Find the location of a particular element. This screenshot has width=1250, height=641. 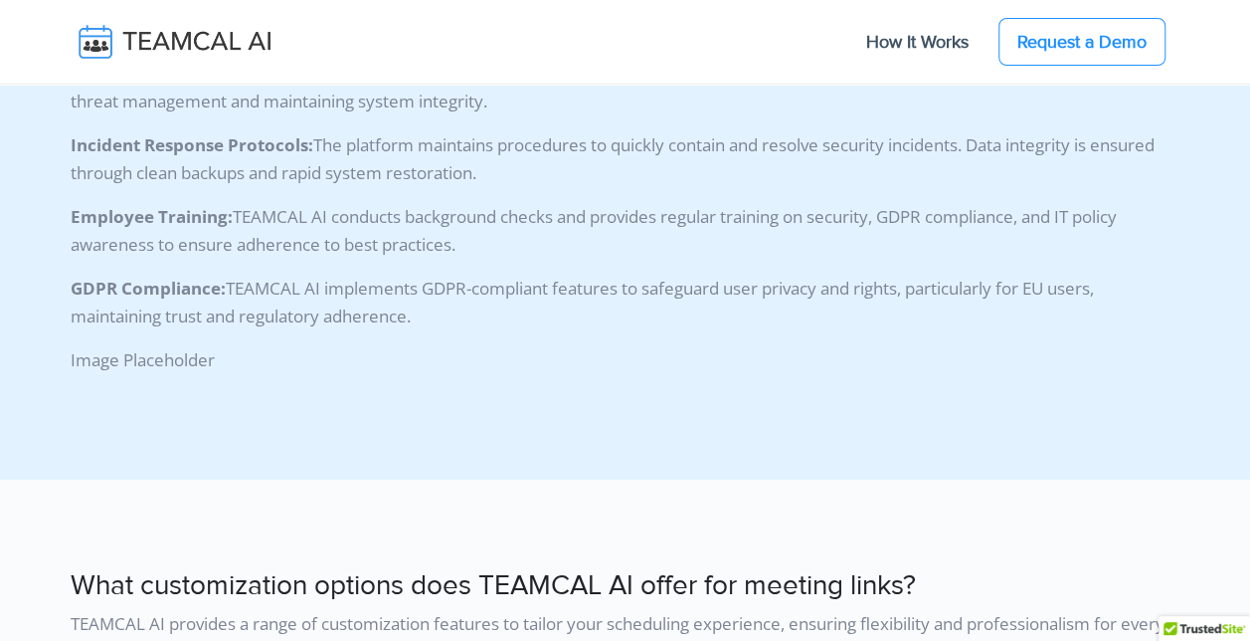

p: The platform maintains procedures to quickly contain and resolve security incidents. Data integri... is located at coordinates (626, 159).